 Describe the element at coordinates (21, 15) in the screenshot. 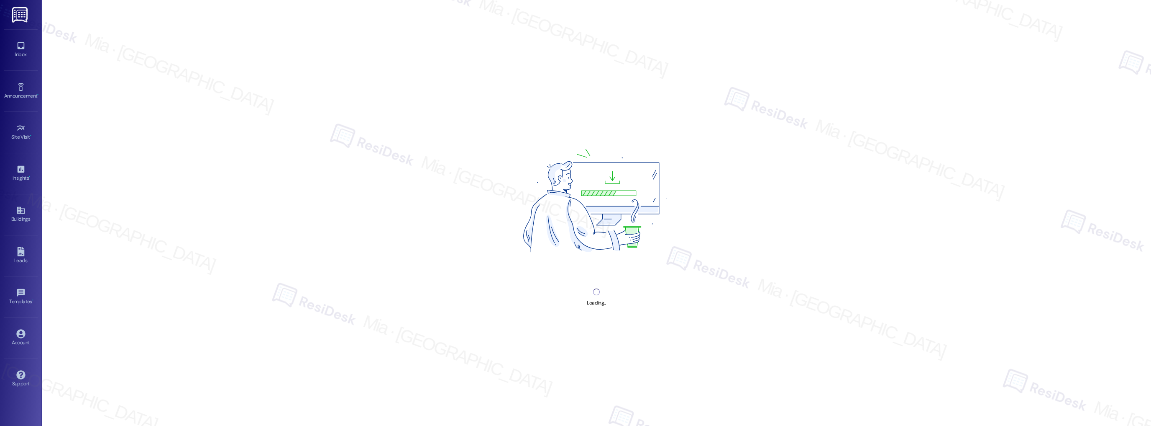

I see `img: ResiDesk Logo` at that location.